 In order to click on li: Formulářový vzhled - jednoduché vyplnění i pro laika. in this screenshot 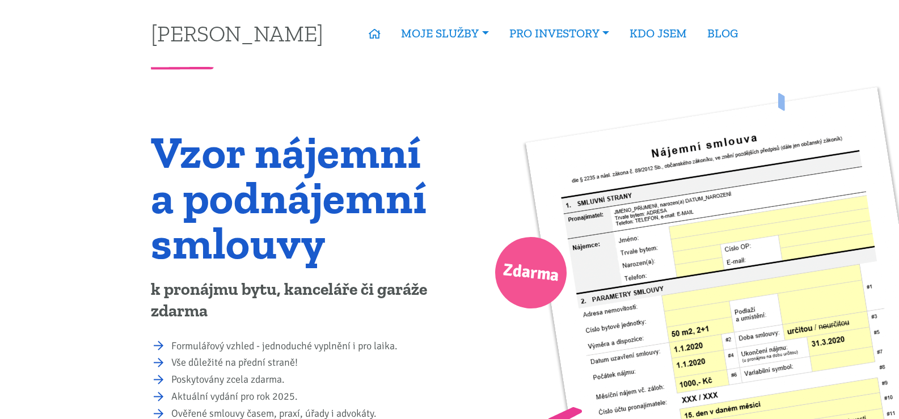, I will do `click(306, 347)`.